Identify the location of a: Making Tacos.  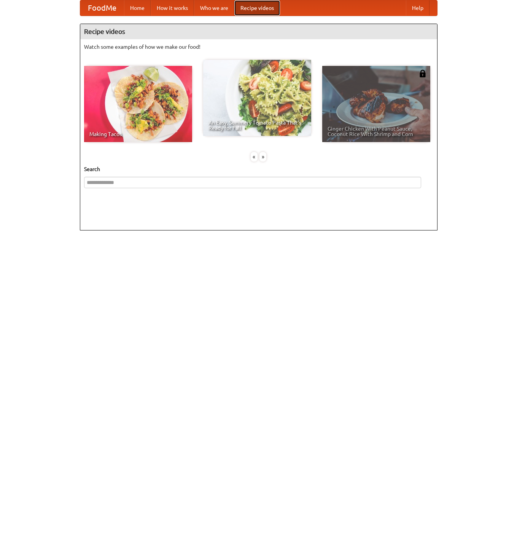
(138, 104).